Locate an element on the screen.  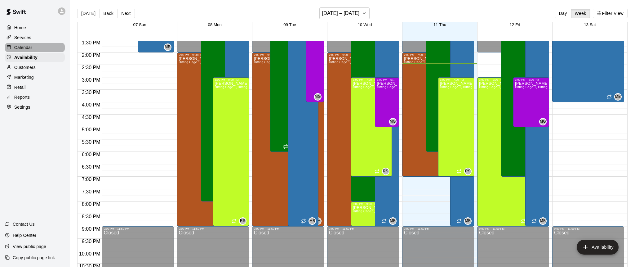
span: 10 Wed is located at coordinates (365, 25).